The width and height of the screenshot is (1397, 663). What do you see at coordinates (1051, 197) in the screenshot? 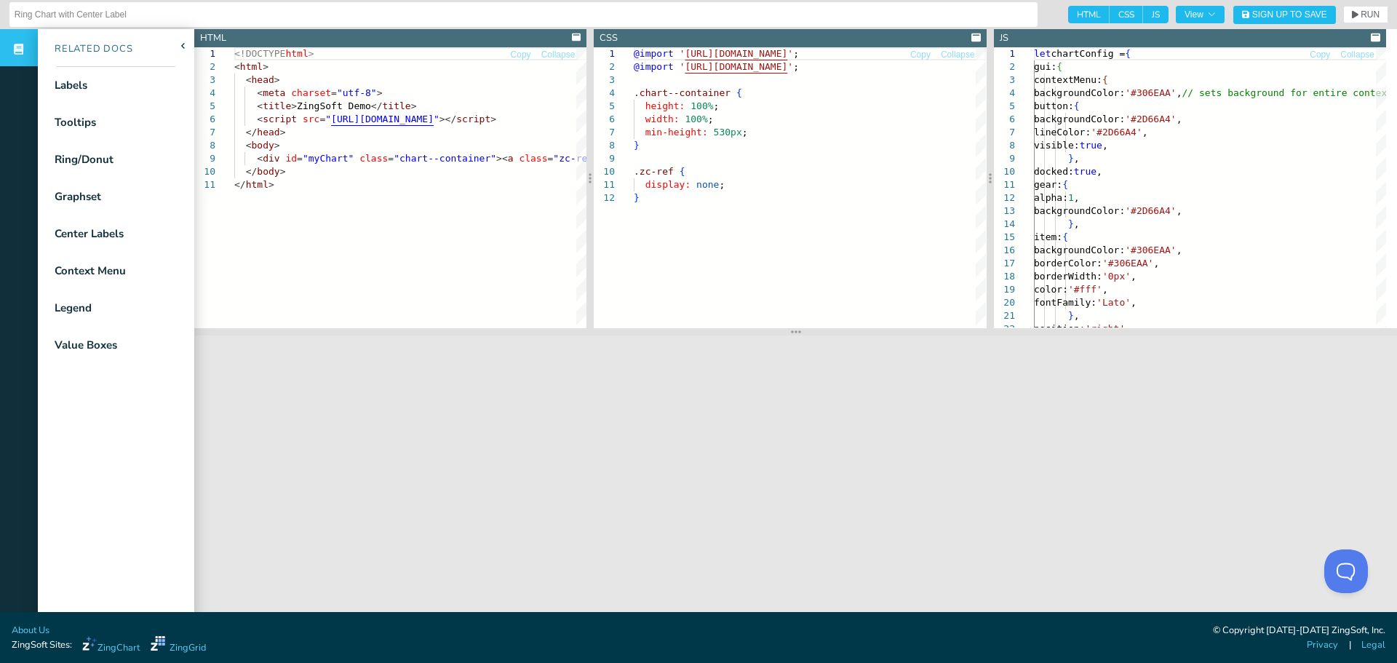
I see `span: alpha:` at bounding box center [1051, 197].